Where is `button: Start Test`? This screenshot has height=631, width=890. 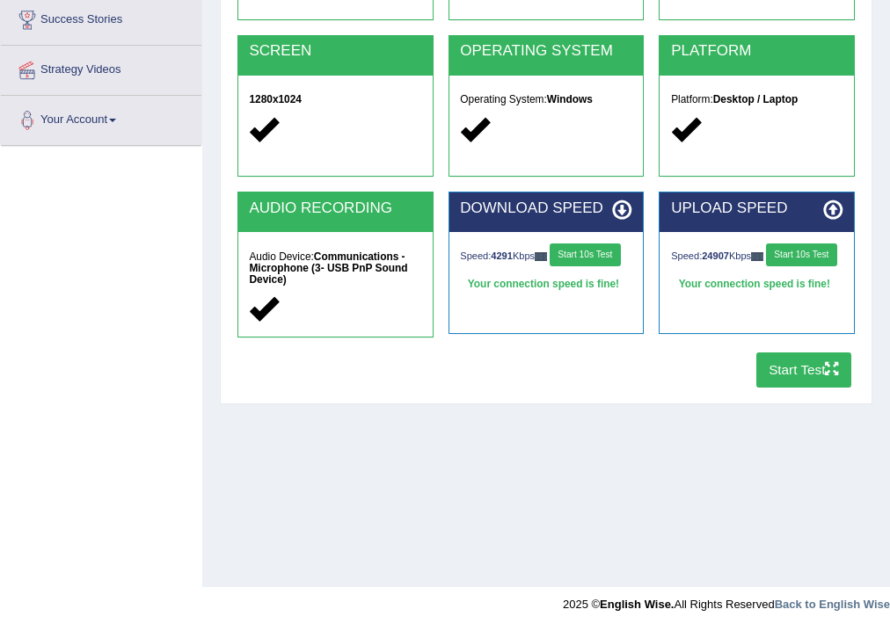 button: Start Test is located at coordinates (803, 369).